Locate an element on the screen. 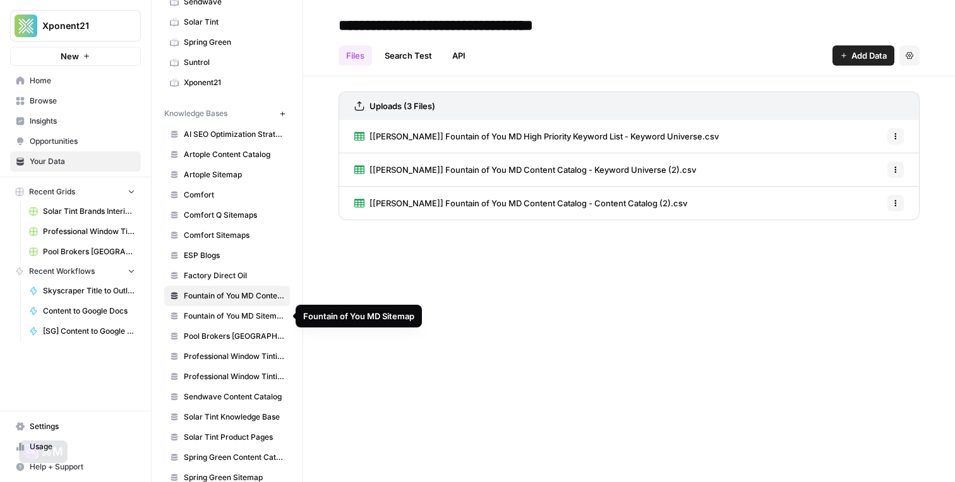  span: Professional Window Tinting Content Catalog is located at coordinates (234, 357).